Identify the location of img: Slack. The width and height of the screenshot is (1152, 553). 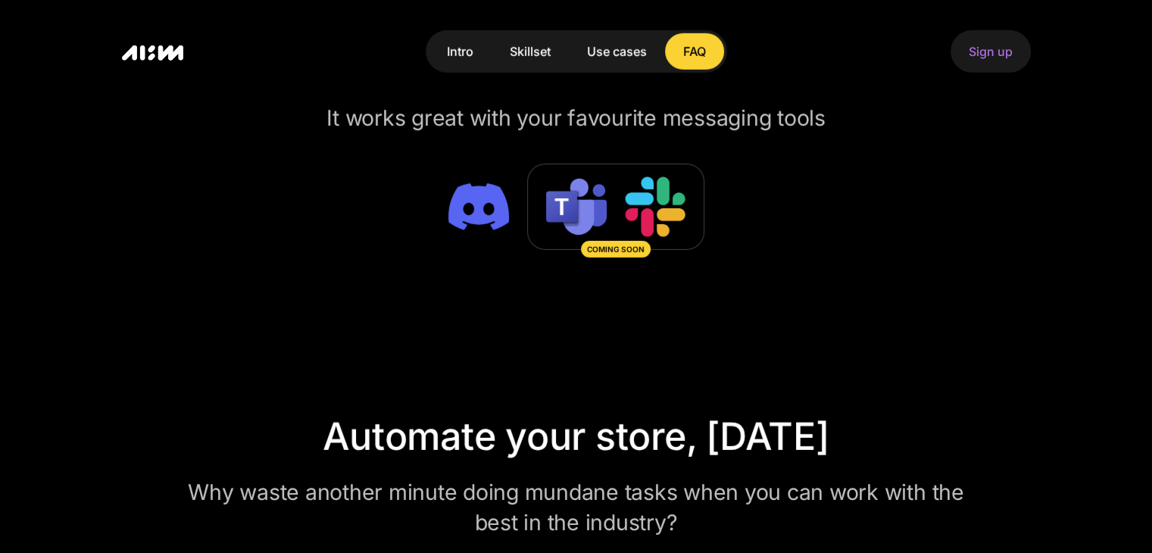
(655, 207).